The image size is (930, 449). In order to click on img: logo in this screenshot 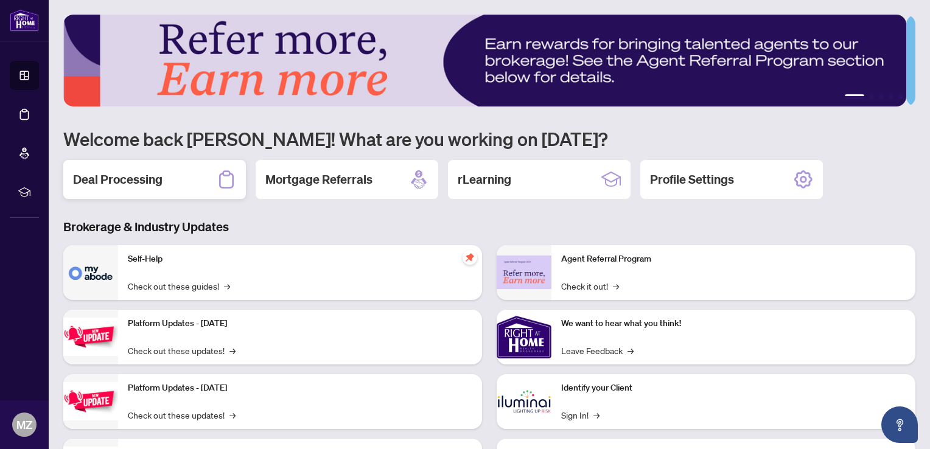, I will do `click(24, 20)`.